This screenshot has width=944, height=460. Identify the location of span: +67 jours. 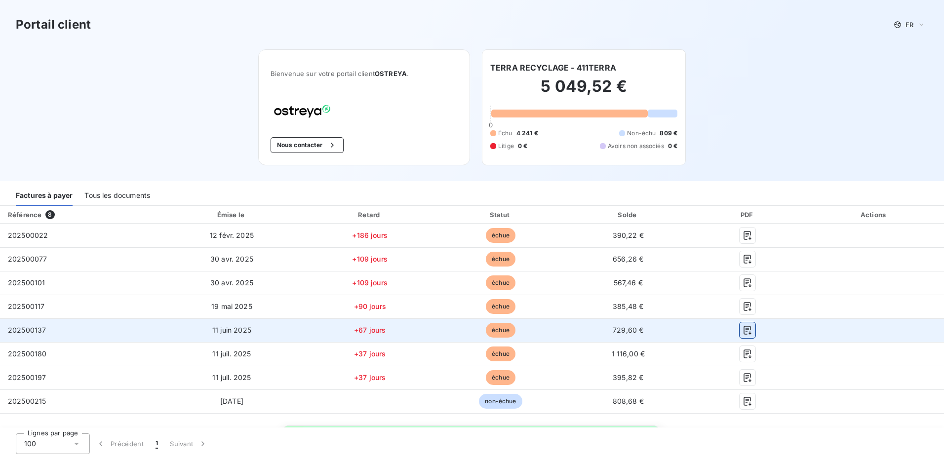
(370, 330).